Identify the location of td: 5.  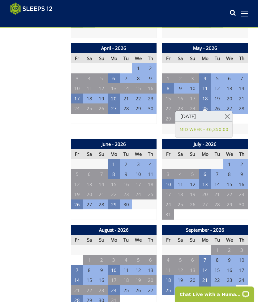
(180, 260).